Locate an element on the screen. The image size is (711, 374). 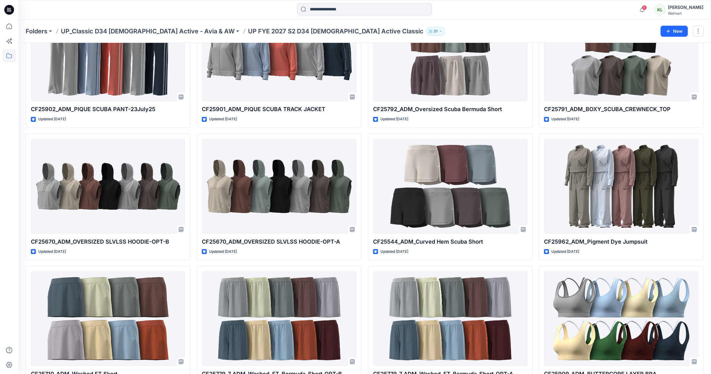
p: CF25792_ADM_Oversized Scuba Bermuda Short is located at coordinates (450, 109).